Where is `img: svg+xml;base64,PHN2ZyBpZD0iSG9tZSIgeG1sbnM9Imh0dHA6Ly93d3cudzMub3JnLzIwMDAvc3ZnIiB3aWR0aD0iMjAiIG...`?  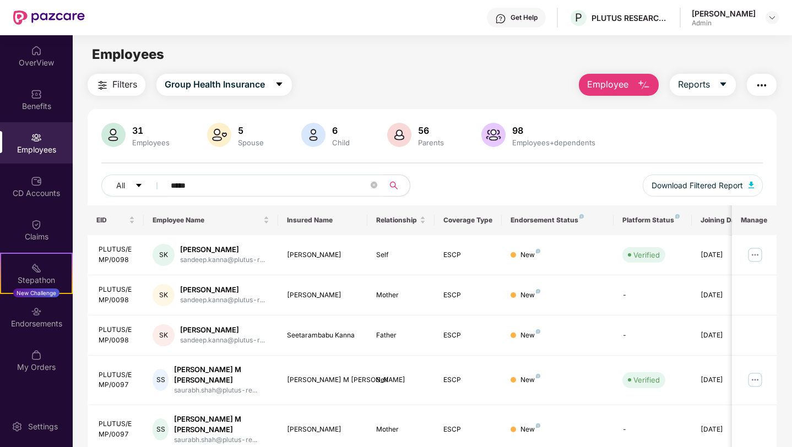 img: svg+xml;base64,PHN2ZyBpZD0iSG9tZSIgeG1sbnM9Imh0dHA6Ly93d3cudzMub3JnLzIwMDAvc3ZnIiB3aWR0aD0iMjAiIG... is located at coordinates (36, 51).